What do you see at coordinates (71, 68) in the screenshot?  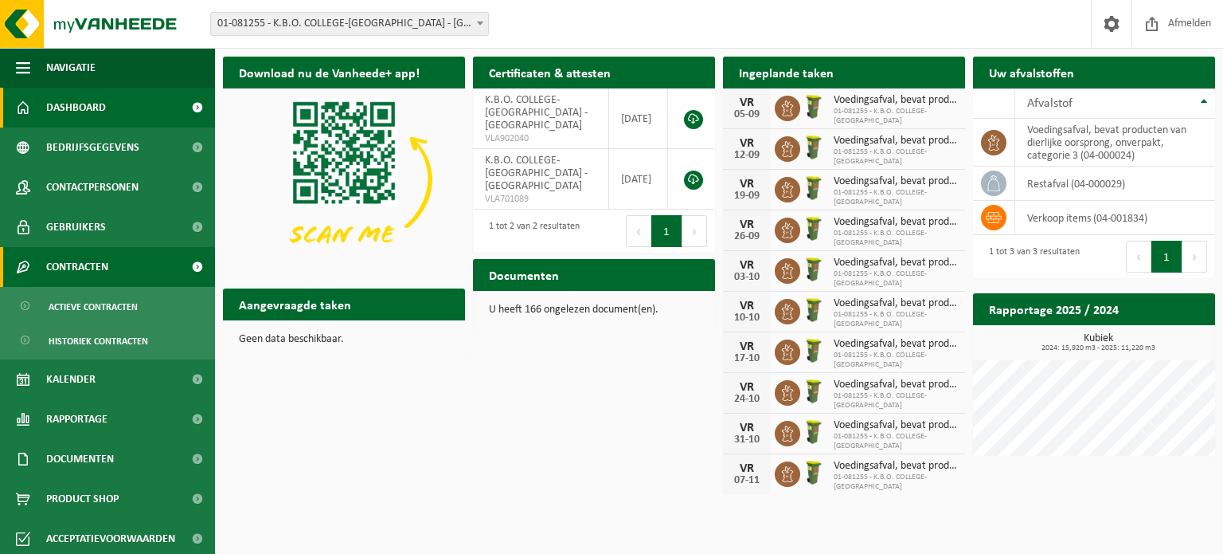 I see `span: Navigatie` at bounding box center [71, 68].